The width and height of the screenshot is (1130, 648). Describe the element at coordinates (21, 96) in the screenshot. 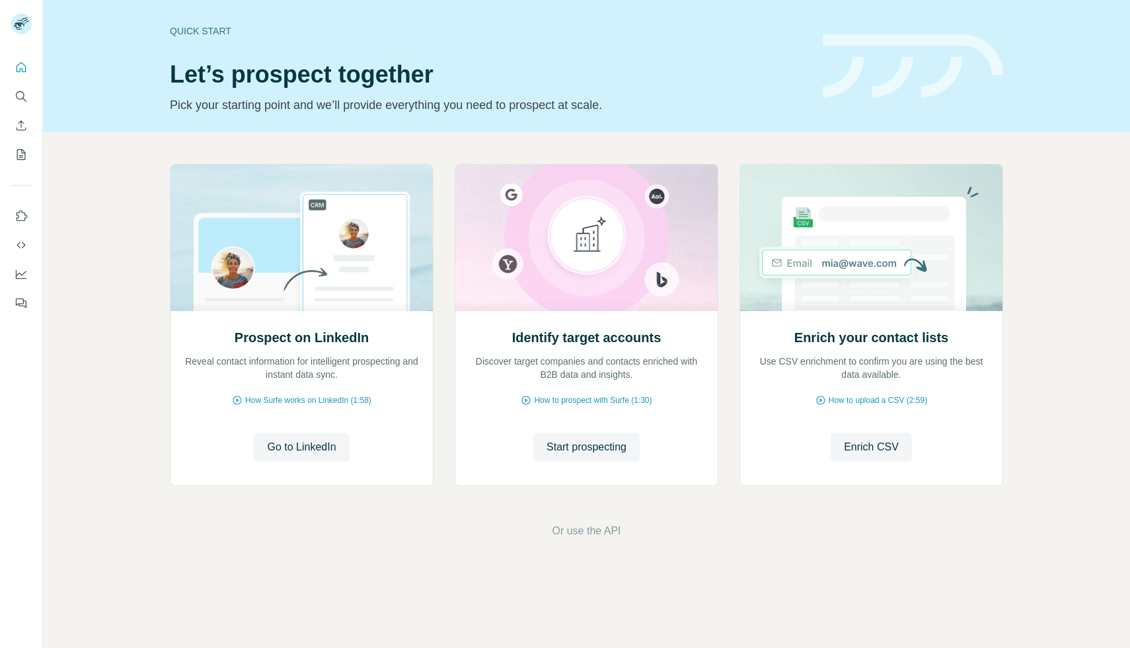

I see `button: Search` at that location.